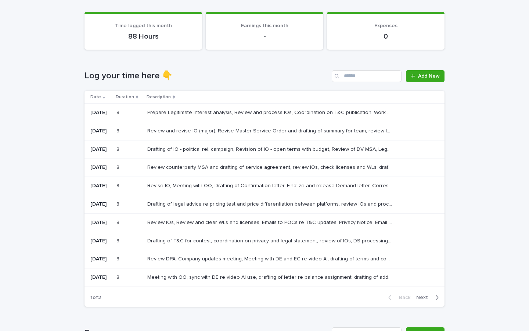 Image resolution: width=529 pixels, height=331 pixels. What do you see at coordinates (159, 97) in the screenshot?
I see `p: Description` at bounding box center [159, 97].